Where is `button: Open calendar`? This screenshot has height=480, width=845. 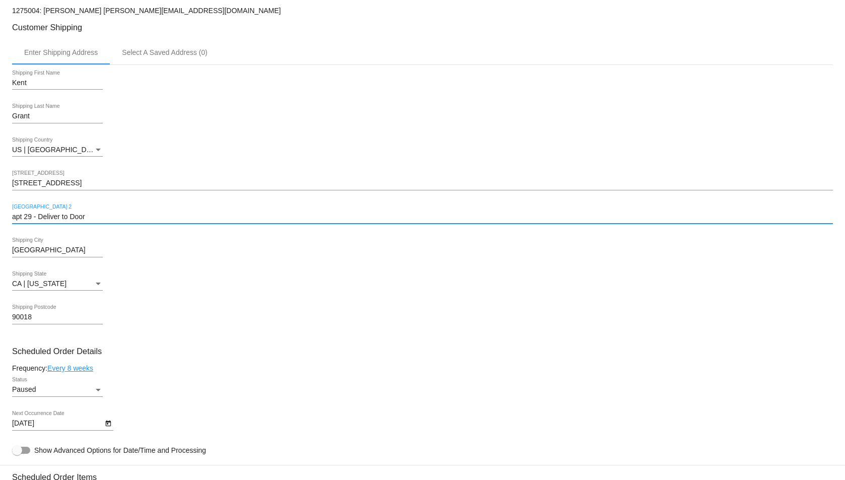 button: Open calendar is located at coordinates (108, 423).